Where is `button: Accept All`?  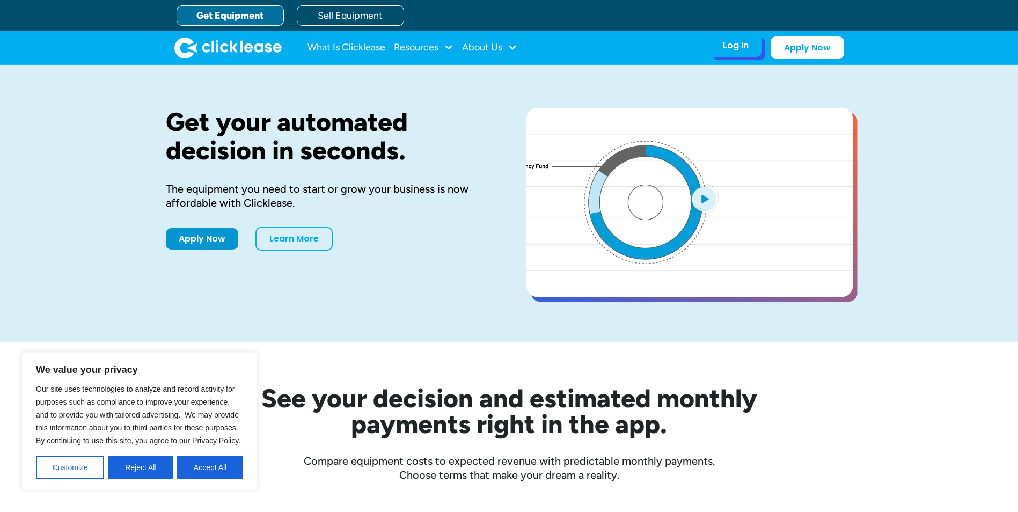 button: Accept All is located at coordinates (210, 467).